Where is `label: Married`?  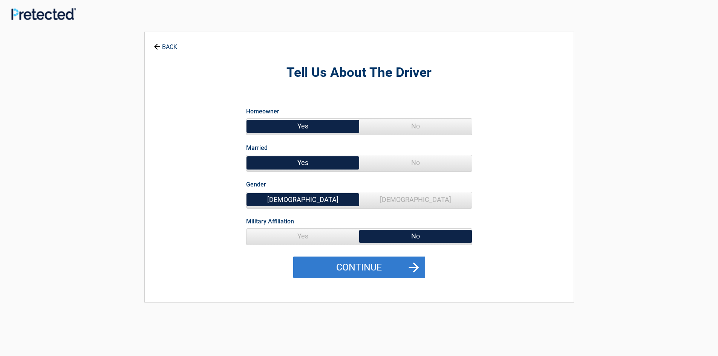 label: Married is located at coordinates (257, 148).